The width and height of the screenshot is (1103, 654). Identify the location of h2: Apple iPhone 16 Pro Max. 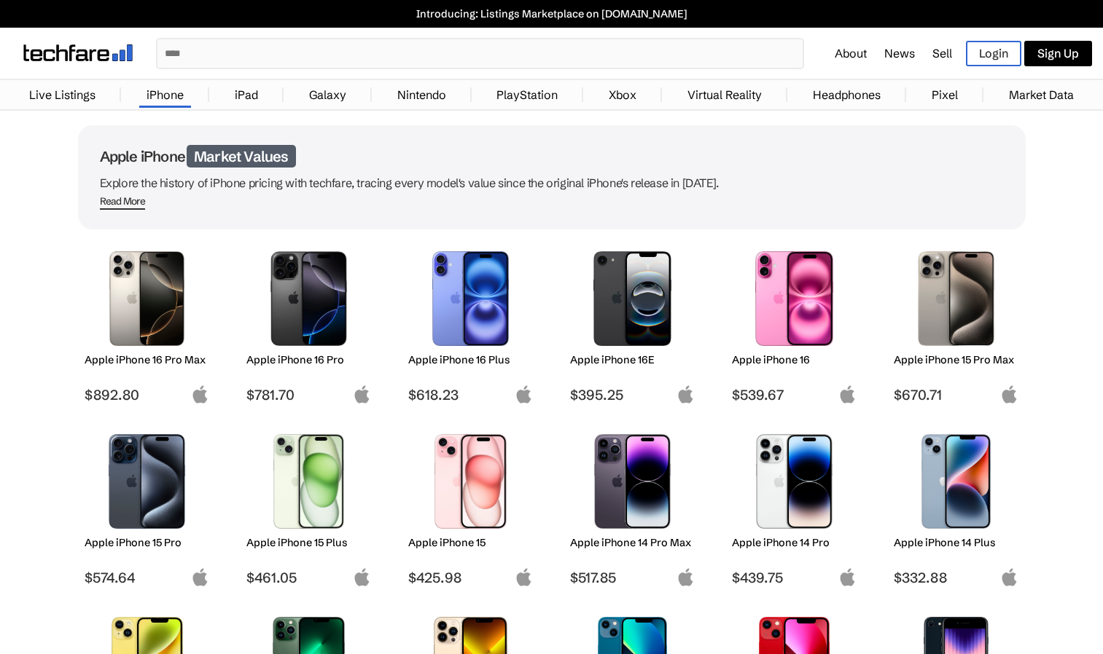
(146, 360).